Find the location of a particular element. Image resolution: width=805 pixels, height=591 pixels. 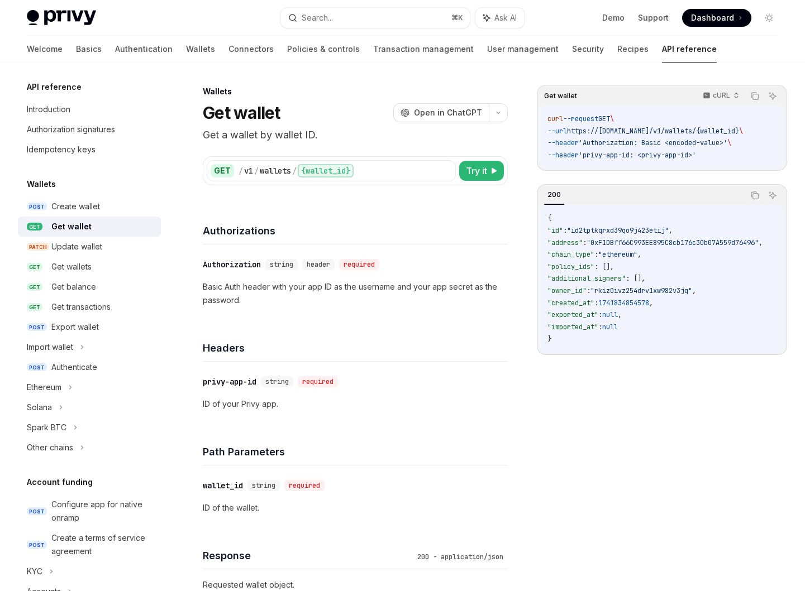

a: GETGet wallets is located at coordinates (89, 267).